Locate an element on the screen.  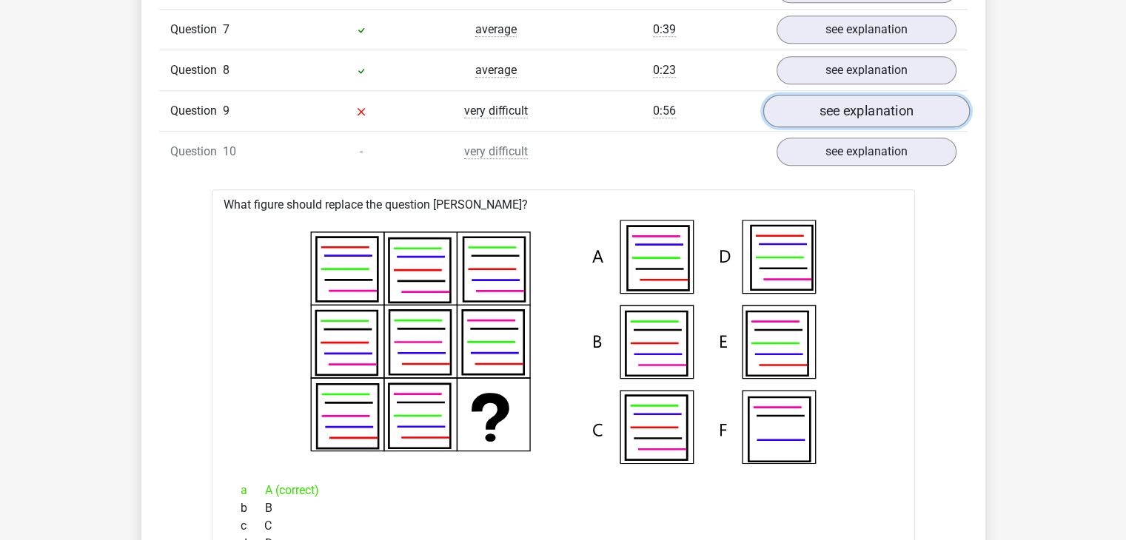
span: 0:23 is located at coordinates (664, 70).